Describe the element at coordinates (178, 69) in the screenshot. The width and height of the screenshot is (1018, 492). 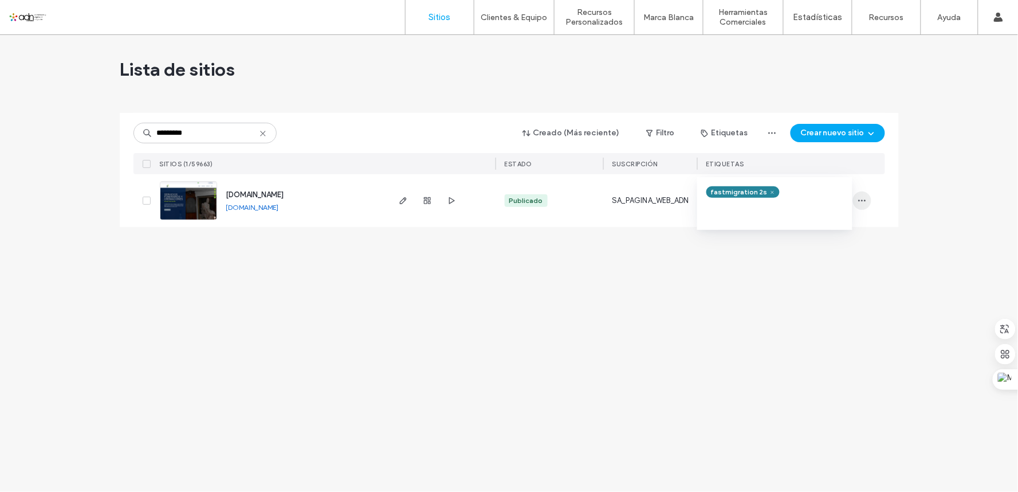
I see `span: Lista de sitios` at that location.